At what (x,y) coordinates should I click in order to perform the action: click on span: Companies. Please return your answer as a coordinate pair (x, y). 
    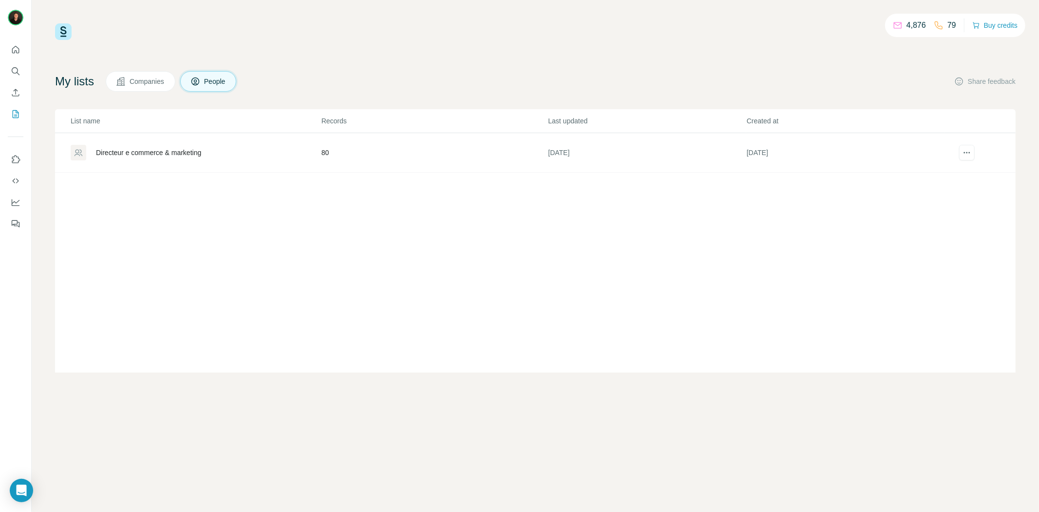
    Looking at the image, I should click on (147, 81).